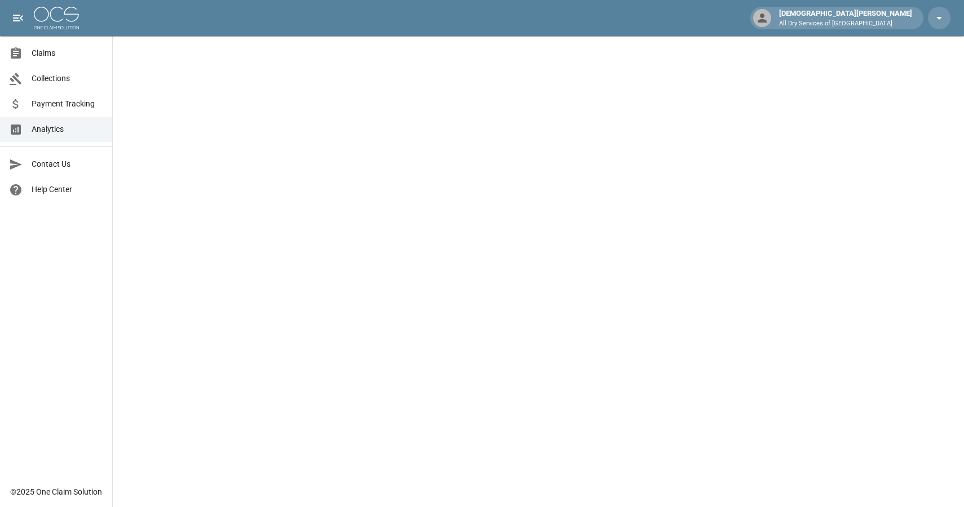 This screenshot has width=964, height=507. I want to click on span: Claims, so click(67, 53).